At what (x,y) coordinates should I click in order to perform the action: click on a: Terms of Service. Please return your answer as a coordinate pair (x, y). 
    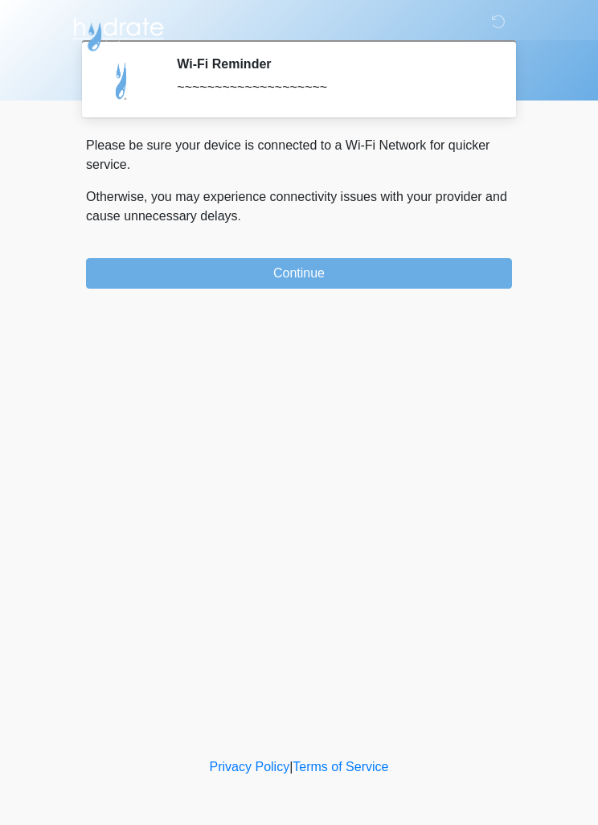
    Looking at the image, I should click on (340, 767).